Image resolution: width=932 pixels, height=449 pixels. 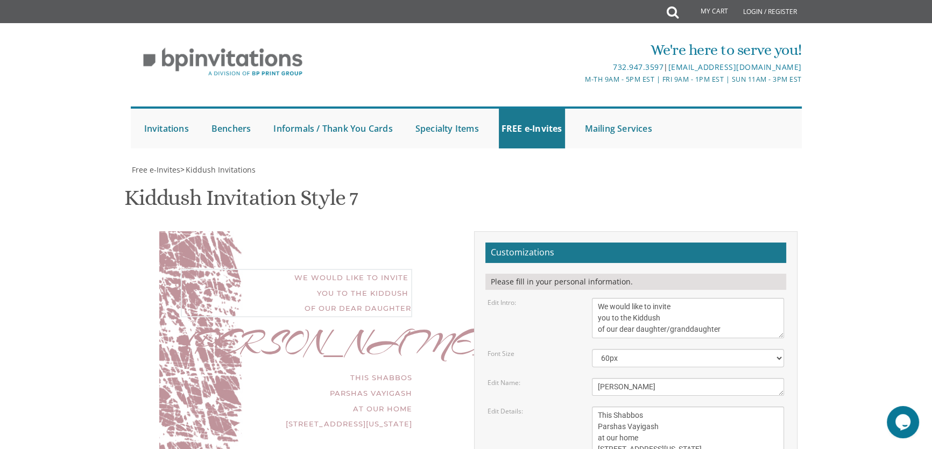 What do you see at coordinates (505, 411) in the screenshot?
I see `label: Edit Details:` at bounding box center [505, 411].